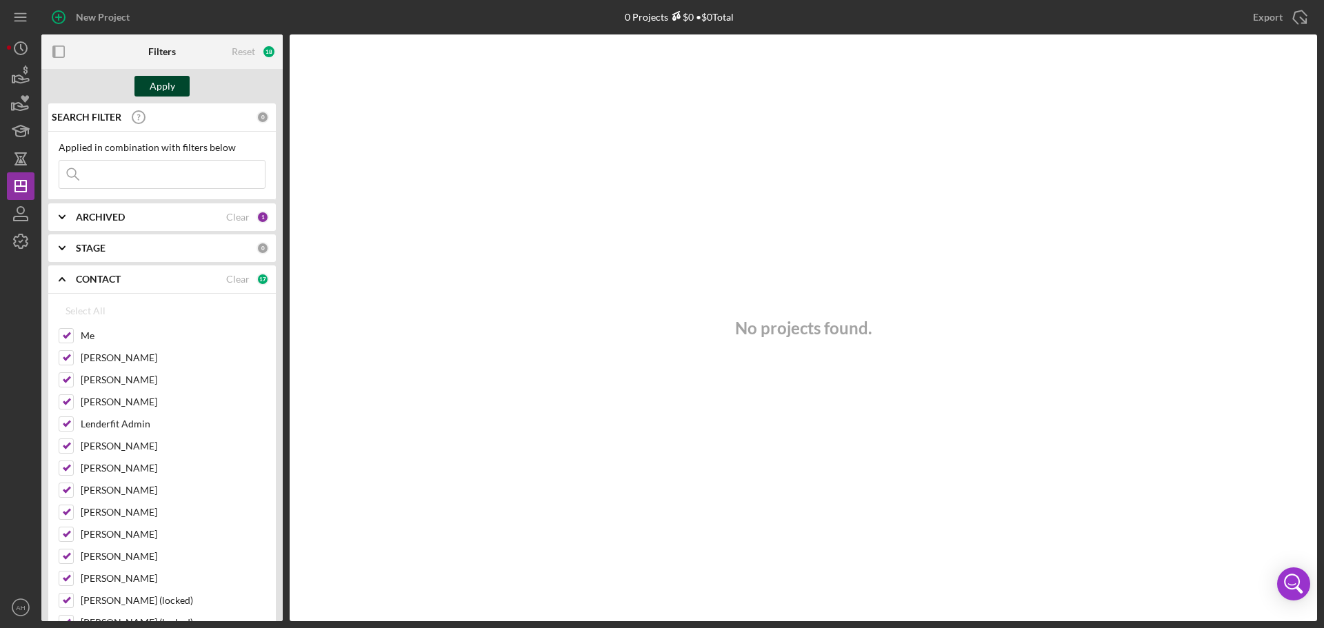 The height and width of the screenshot is (628, 1324). Describe the element at coordinates (263, 217) in the screenshot. I see `div: 1` at that location.